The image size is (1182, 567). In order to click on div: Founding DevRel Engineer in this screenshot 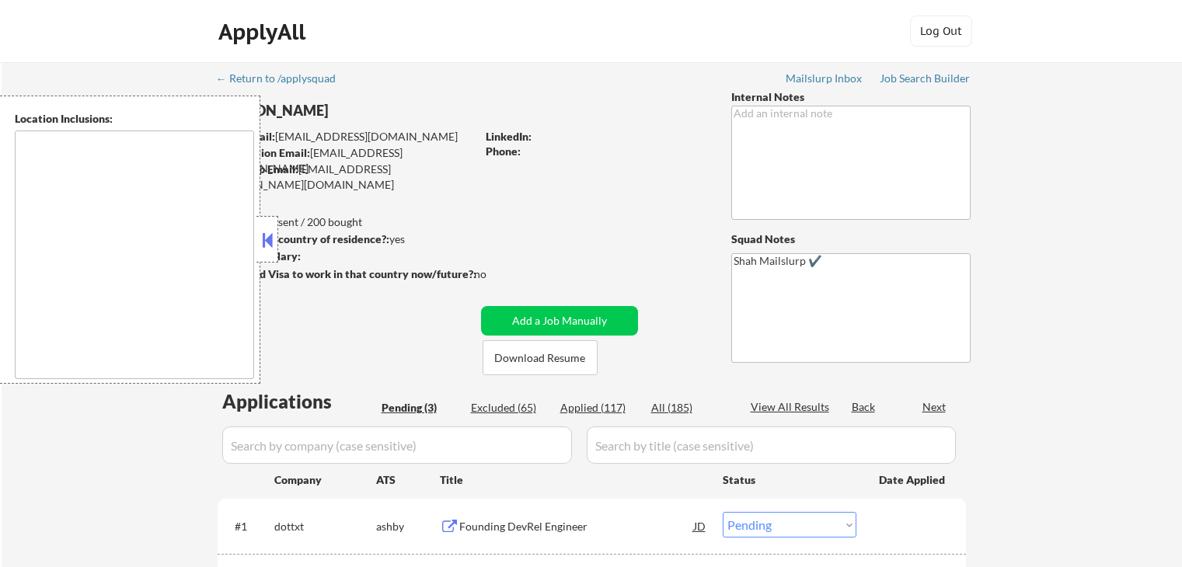, I will do `click(577, 527)`.